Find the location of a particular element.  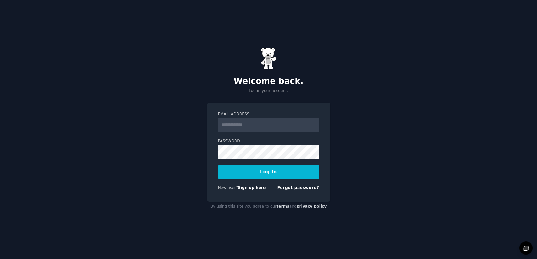

label: Email Address is located at coordinates (269, 114).